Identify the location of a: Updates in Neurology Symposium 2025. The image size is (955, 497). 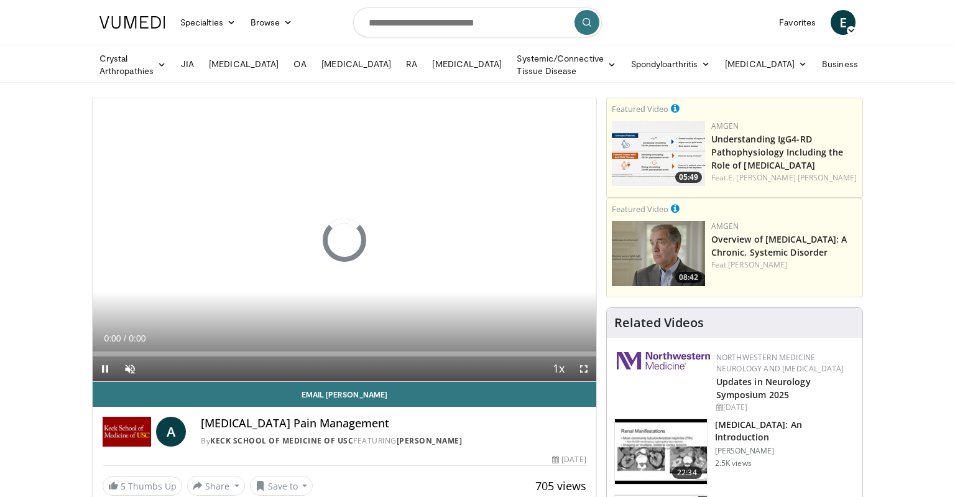
(764, 388).